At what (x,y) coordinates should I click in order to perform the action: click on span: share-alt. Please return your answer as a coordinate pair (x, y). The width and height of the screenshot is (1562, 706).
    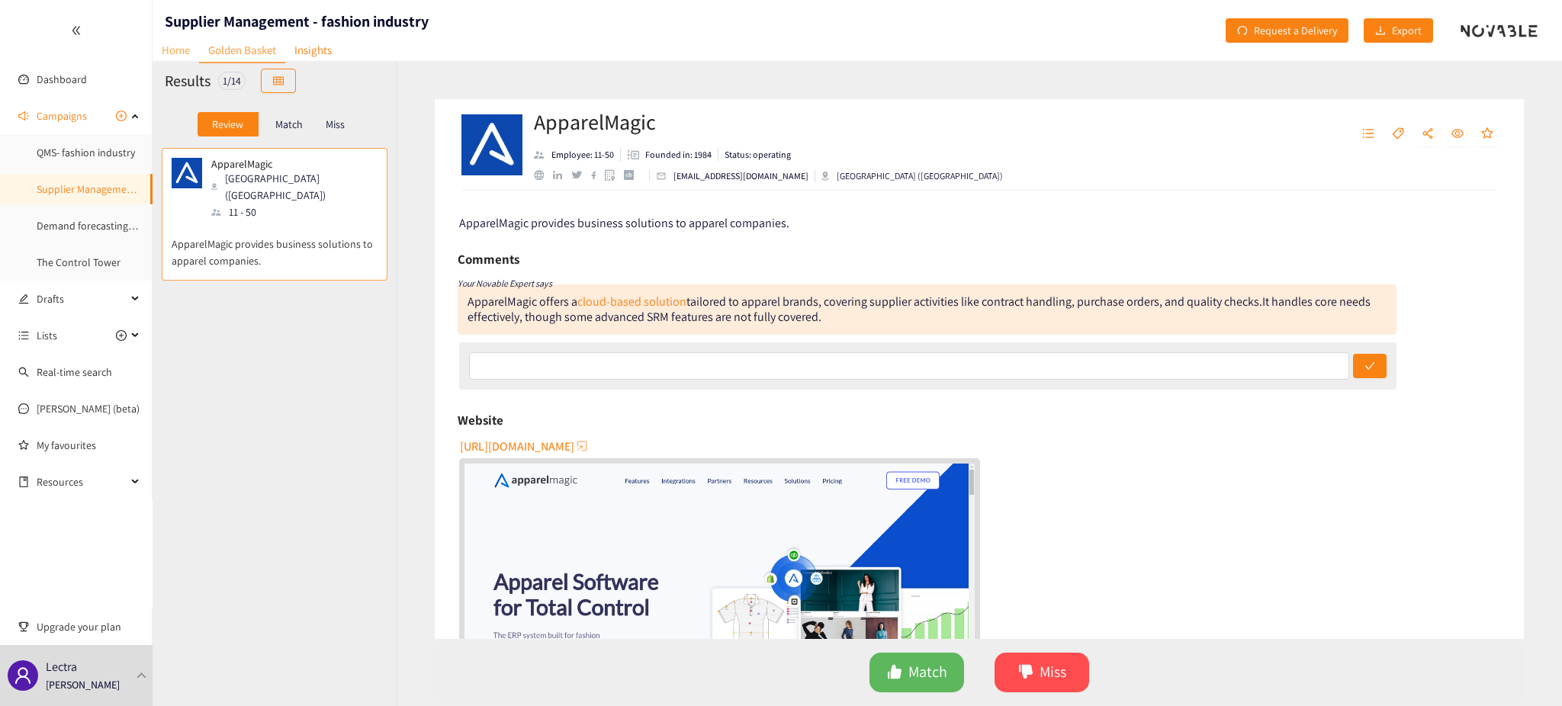
    Looking at the image, I should click on (1428, 134).